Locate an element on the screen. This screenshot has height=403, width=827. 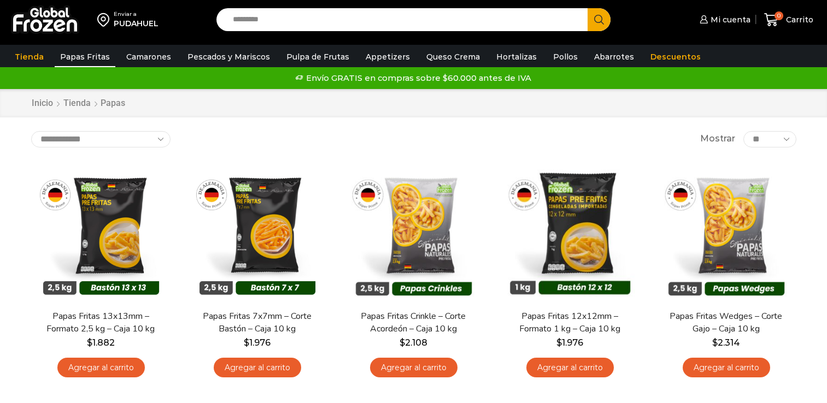
nav: Breadcrumb is located at coordinates (78, 103).